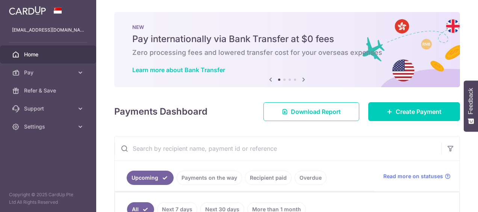  What do you see at coordinates (268, 178) in the screenshot?
I see `a: Recipient paid` at bounding box center [268, 178].